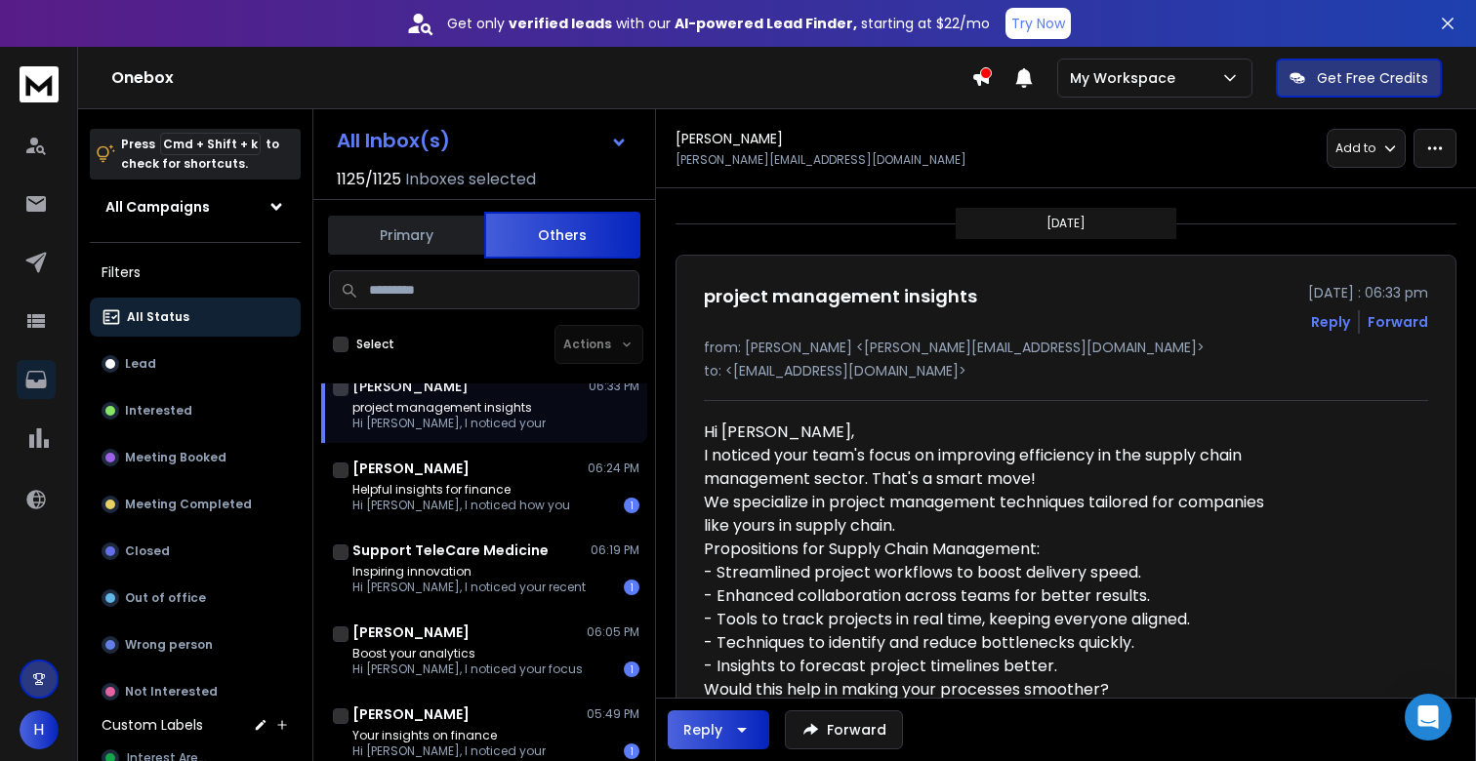  I want to click on p: Interested, so click(158, 411).